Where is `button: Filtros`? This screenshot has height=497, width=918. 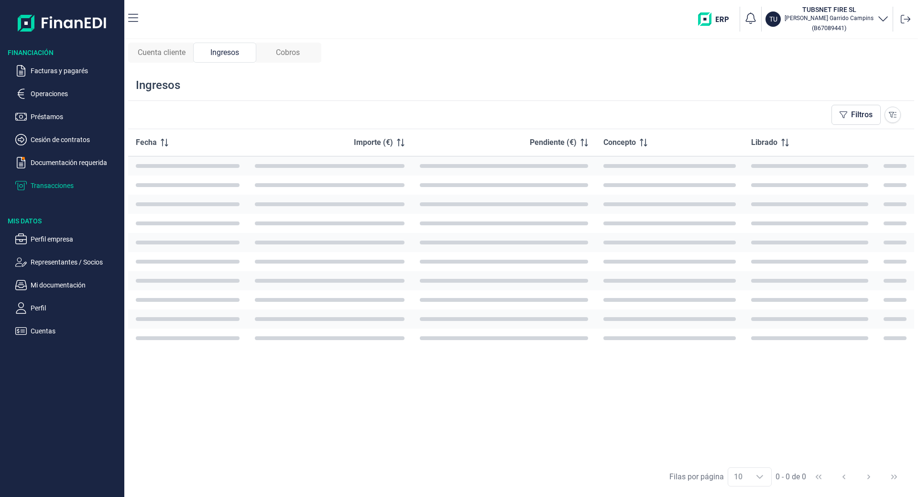
button: Filtros is located at coordinates (855, 115).